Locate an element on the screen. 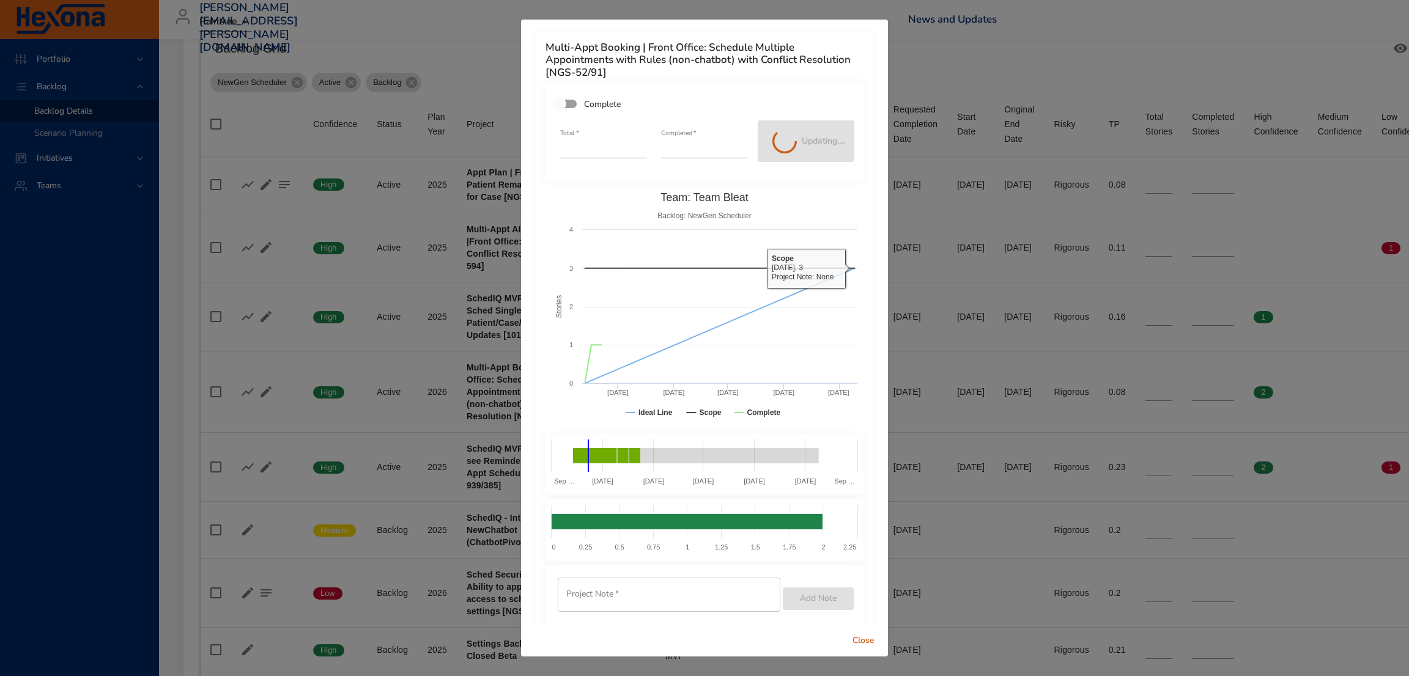 This screenshot has height=676, width=1409. label: Total is located at coordinates (569, 133).